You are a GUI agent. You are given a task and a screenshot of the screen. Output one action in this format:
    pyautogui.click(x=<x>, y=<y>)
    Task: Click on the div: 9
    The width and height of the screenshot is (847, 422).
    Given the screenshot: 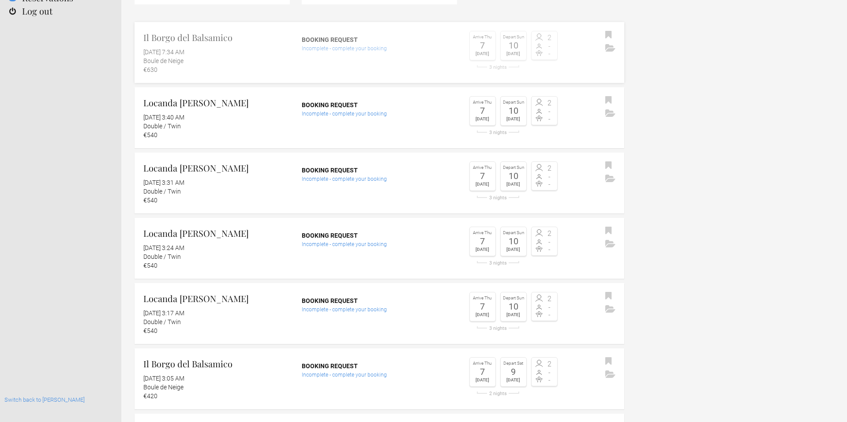 What is the action you would take?
    pyautogui.click(x=513, y=372)
    